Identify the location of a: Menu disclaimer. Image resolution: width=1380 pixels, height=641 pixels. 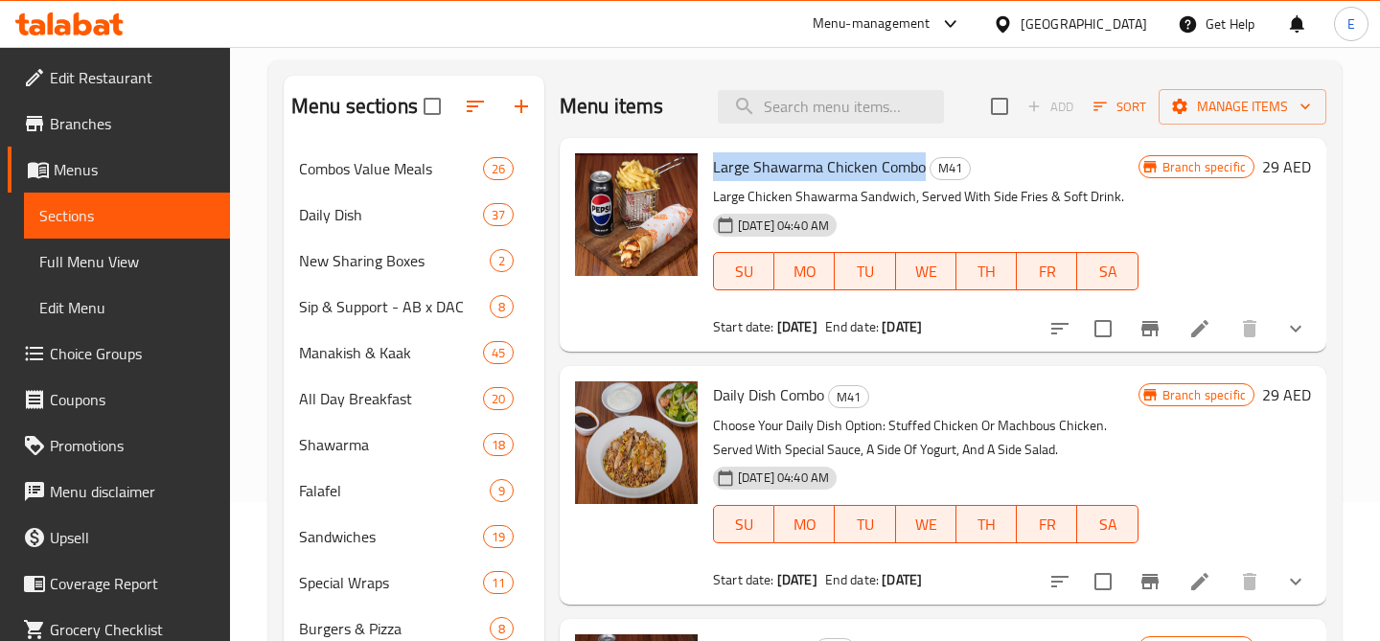
(119, 492).